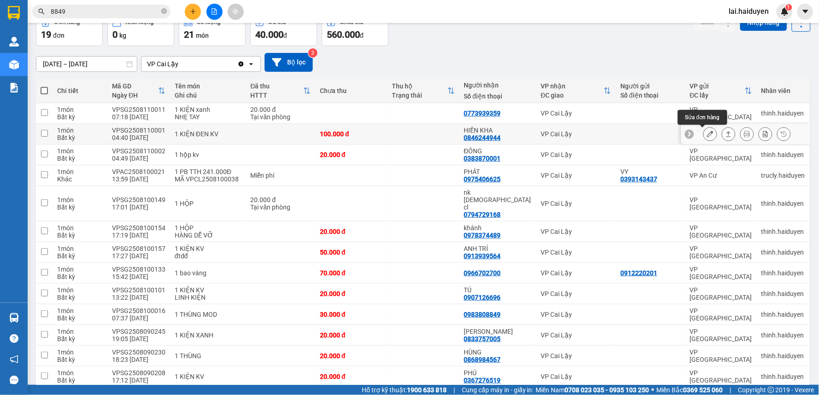 This screenshot has width=819, height=395. What do you see at coordinates (212, 29) in the screenshot?
I see `button: Số lượng21món` at bounding box center [212, 29].